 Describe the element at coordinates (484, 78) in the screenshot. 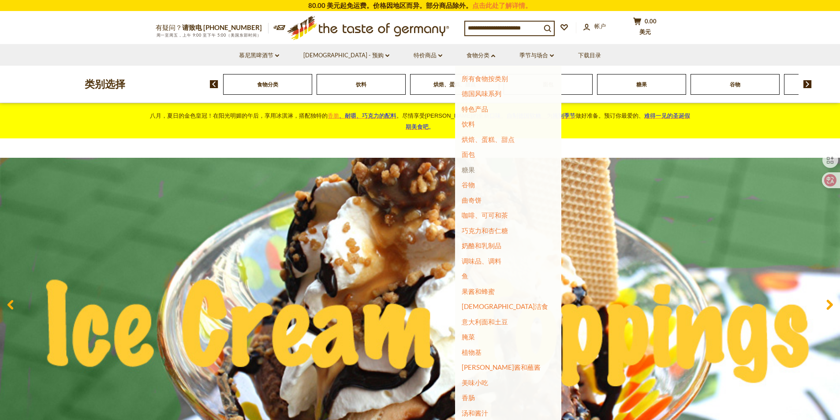

I see `a: 所有食物按类别` at that location.